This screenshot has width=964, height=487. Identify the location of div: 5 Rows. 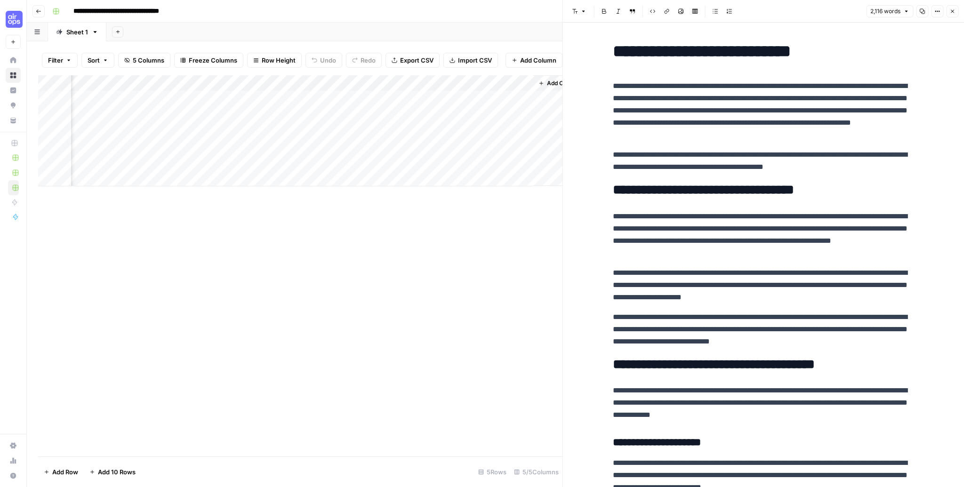
(492, 472).